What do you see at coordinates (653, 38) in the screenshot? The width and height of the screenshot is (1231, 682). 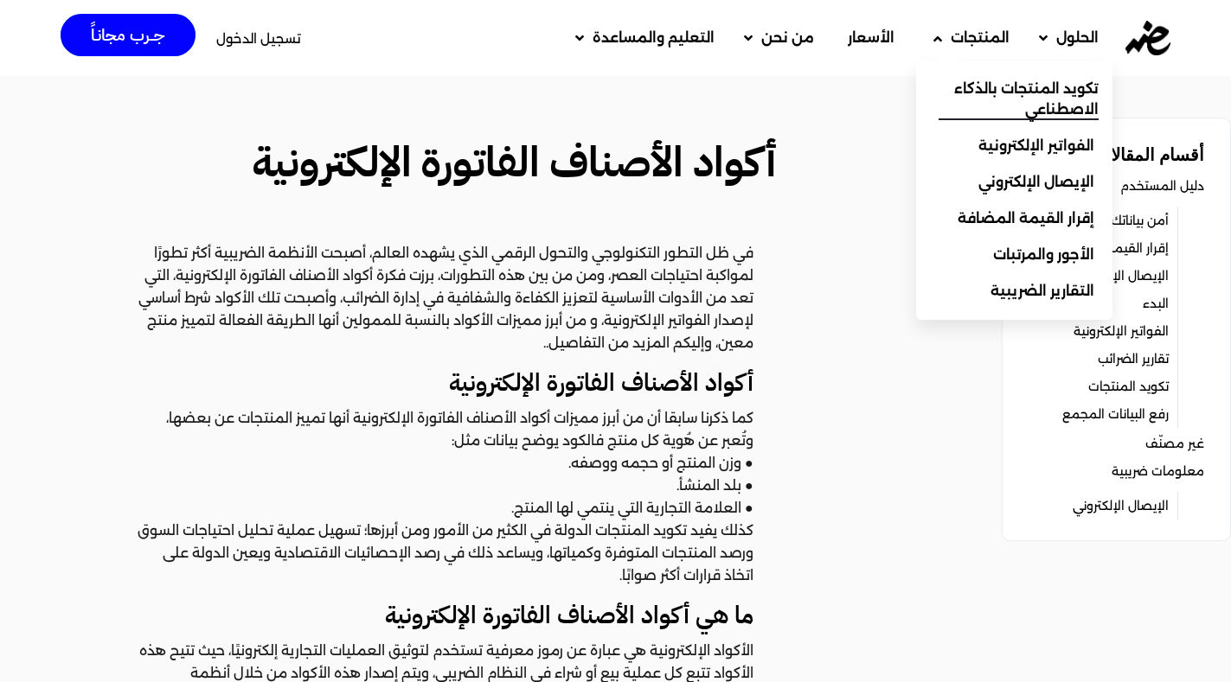 I see `span: التعليم والمساعدة` at bounding box center [653, 38].